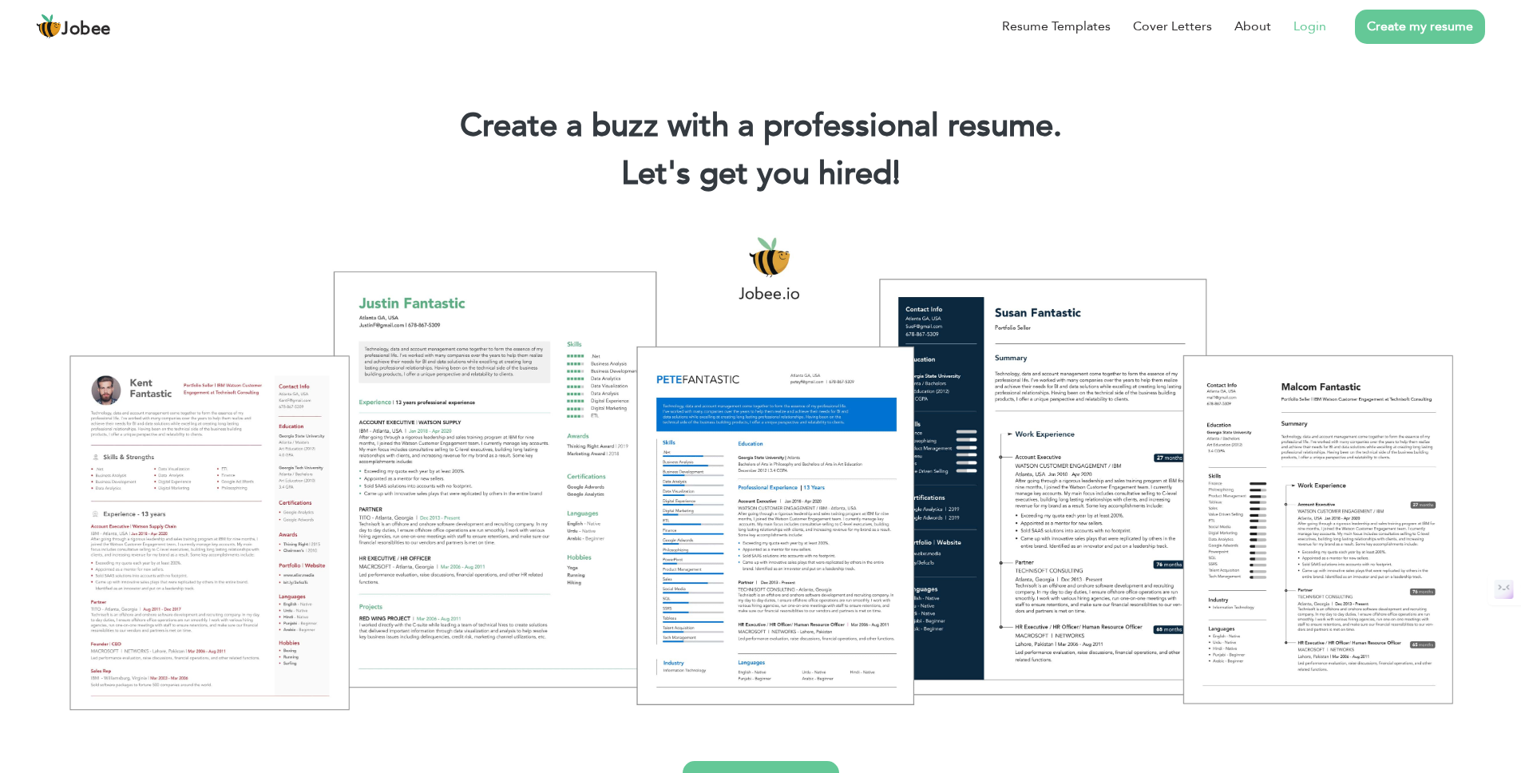 The image size is (1521, 773). What do you see at coordinates (1252, 26) in the screenshot?
I see `a: About` at bounding box center [1252, 26].